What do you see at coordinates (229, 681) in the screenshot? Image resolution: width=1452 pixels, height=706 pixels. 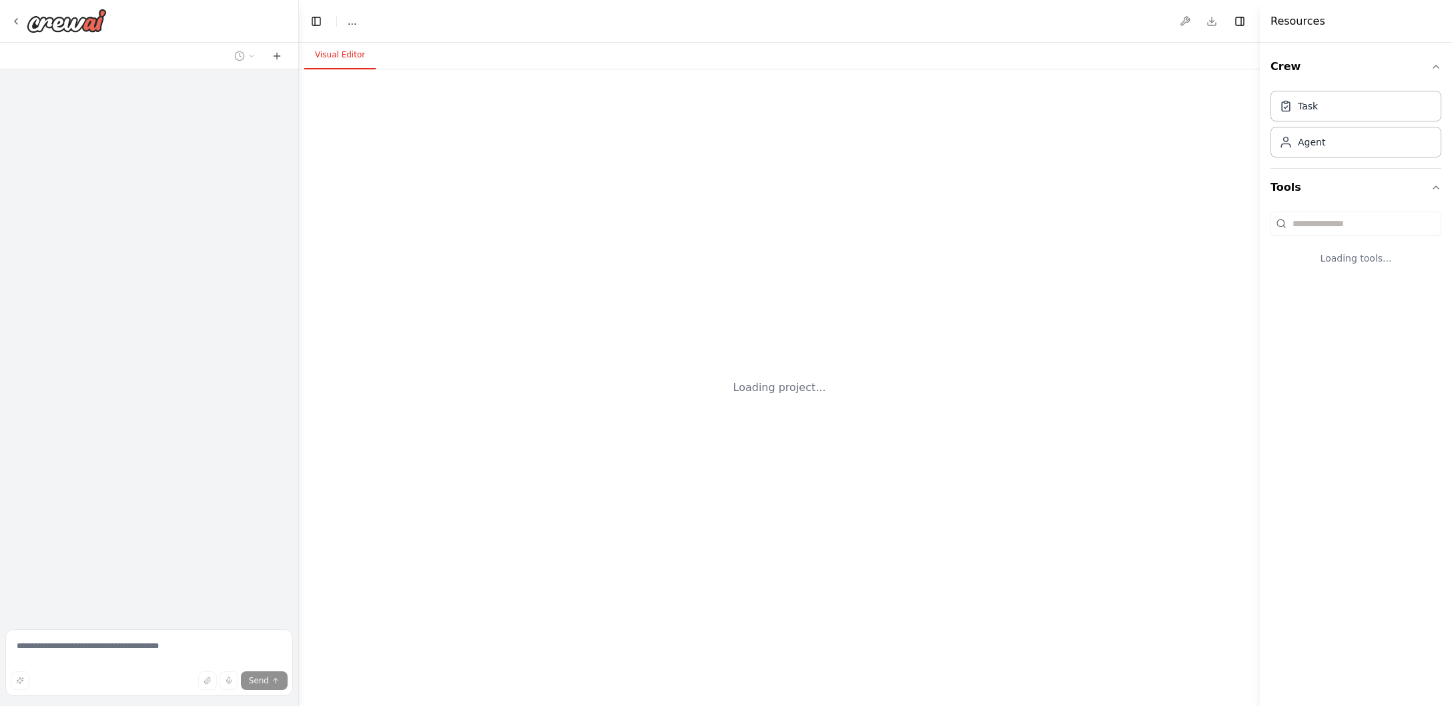 I see `button: Click to speak your automation idea` at bounding box center [229, 681].